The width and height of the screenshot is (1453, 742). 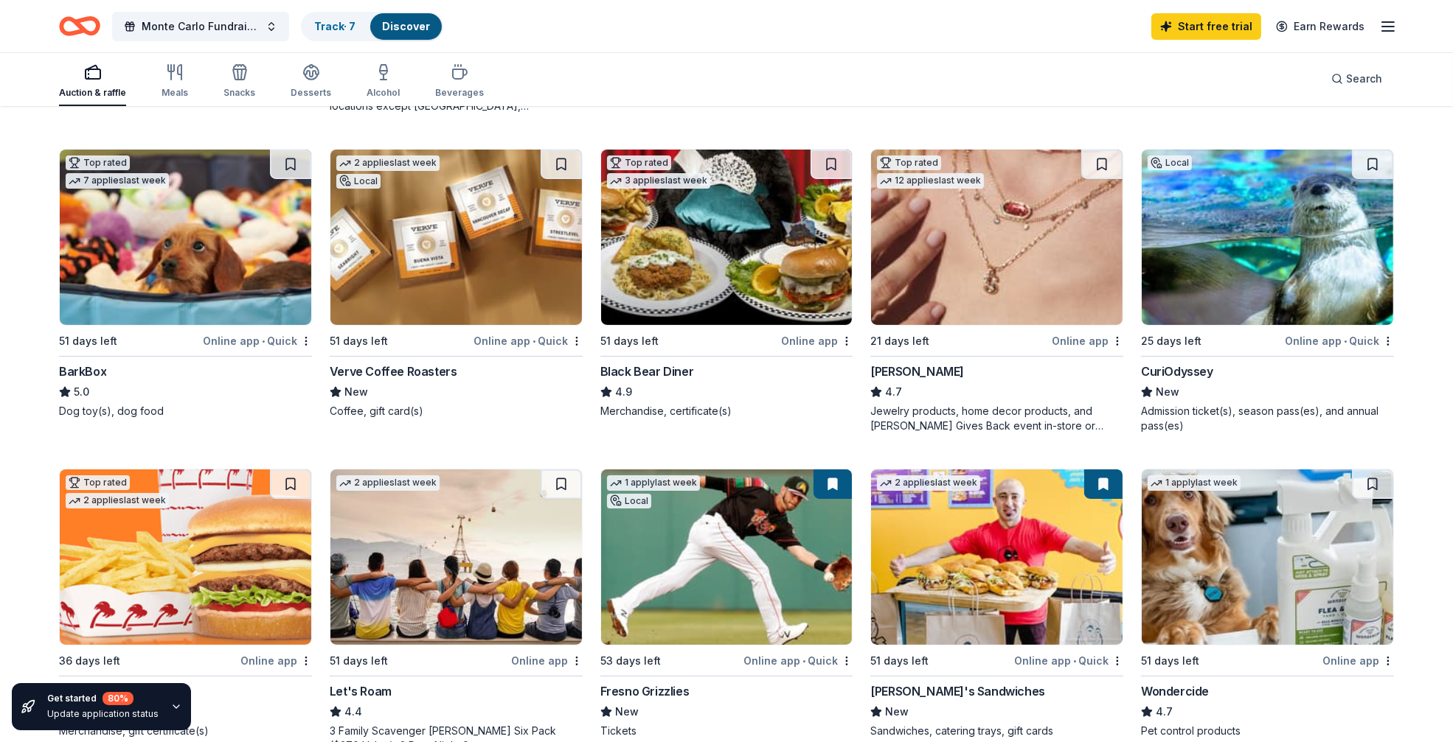 What do you see at coordinates (406, 26) in the screenshot?
I see `a: Discover` at bounding box center [406, 26].